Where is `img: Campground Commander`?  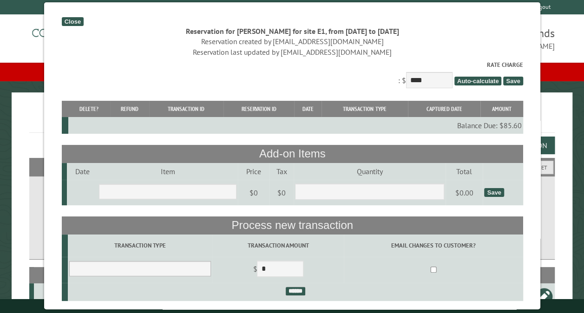 img: Campground Commander is located at coordinates (87, 36).